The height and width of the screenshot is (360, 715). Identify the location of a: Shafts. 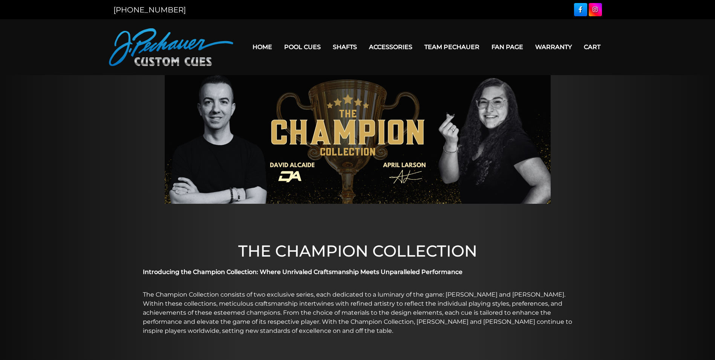
(345, 47).